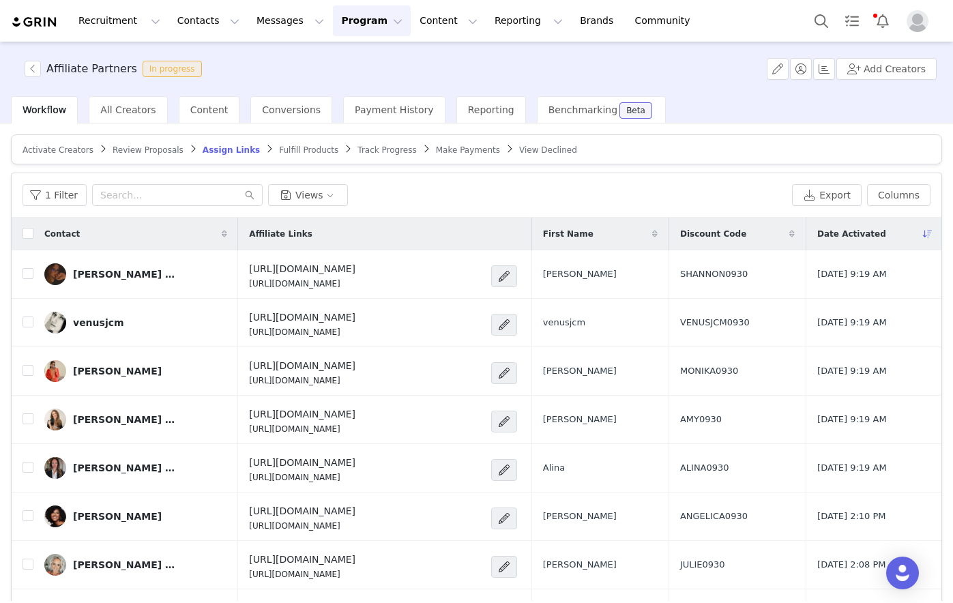 The width and height of the screenshot is (953, 603). I want to click on div: Open Intercom Messenger, so click(902, 573).